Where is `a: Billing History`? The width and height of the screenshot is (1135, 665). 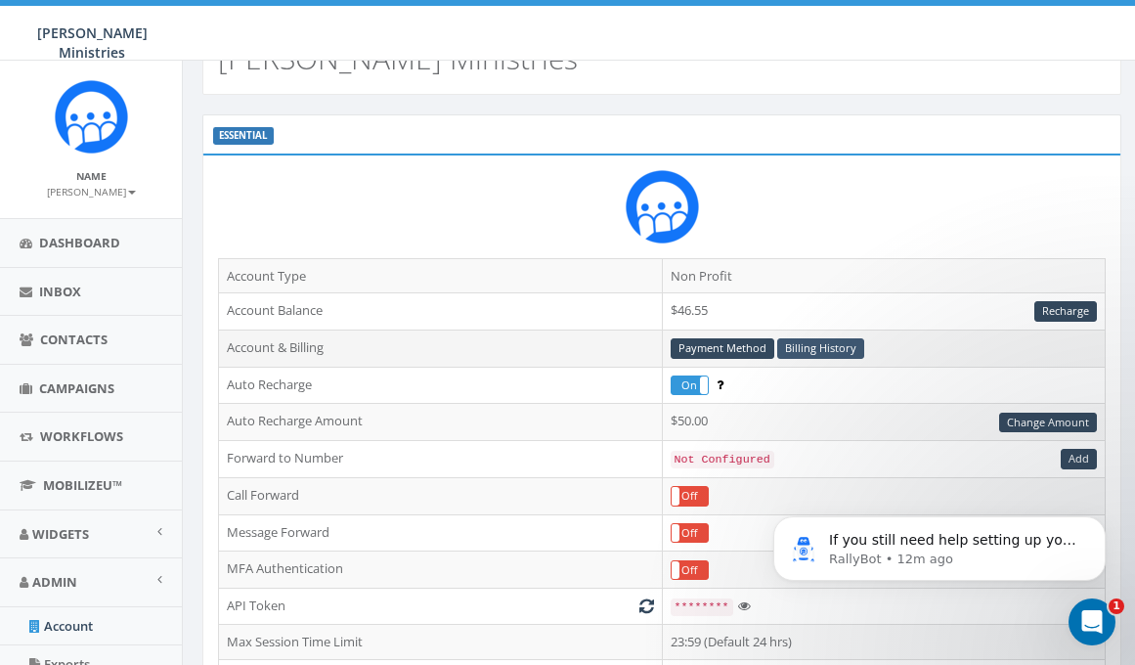 a: Billing History is located at coordinates (820, 348).